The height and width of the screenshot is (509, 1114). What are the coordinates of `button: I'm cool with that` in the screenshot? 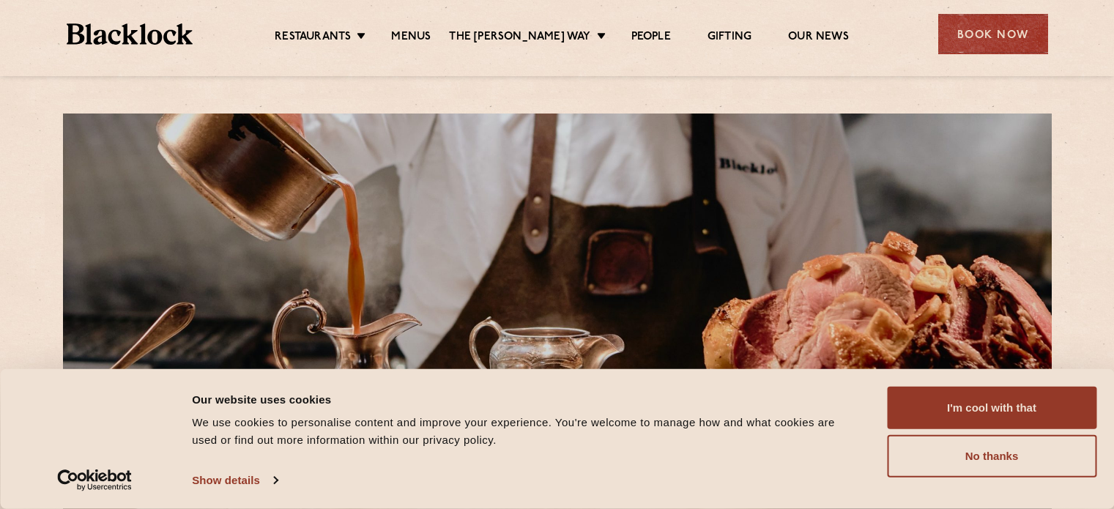 It's located at (992, 408).